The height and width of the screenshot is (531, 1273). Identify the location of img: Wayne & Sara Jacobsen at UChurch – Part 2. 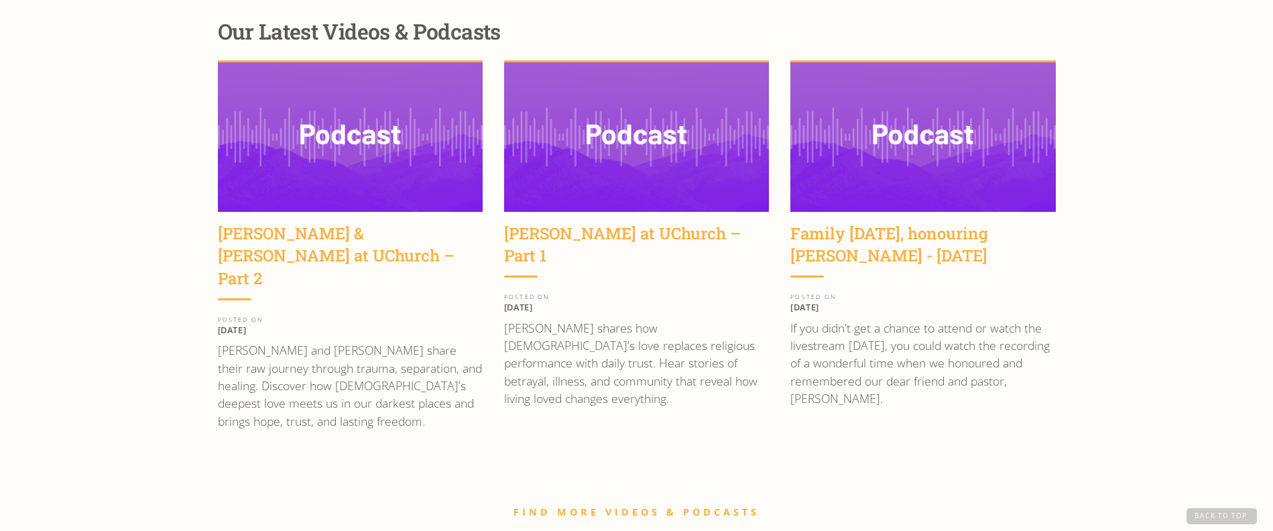
(350, 137).